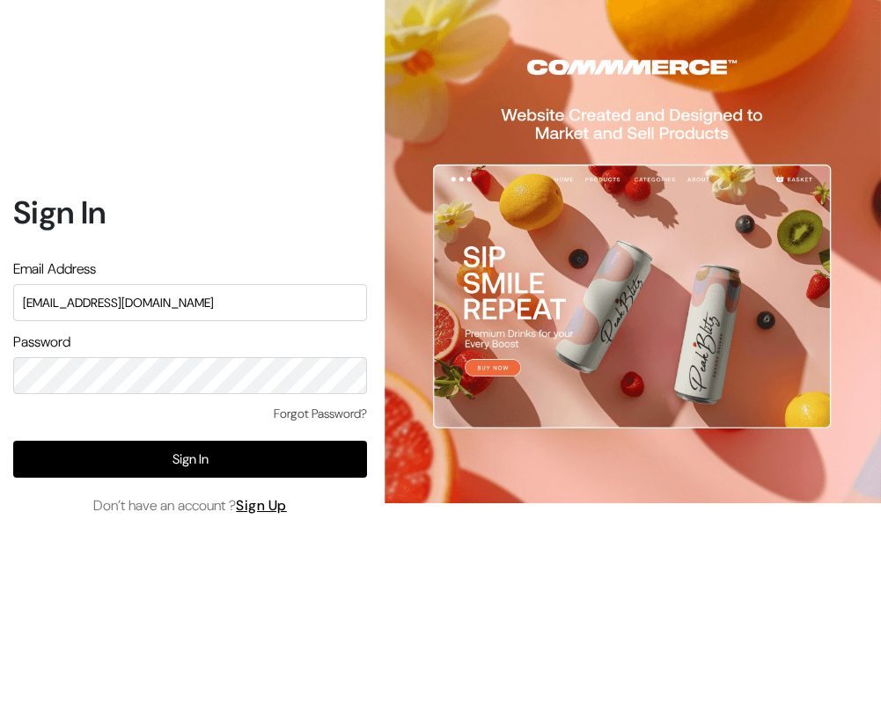  What do you see at coordinates (190, 506) in the screenshot?
I see `span: Don’t have an account ?` at bounding box center [190, 506].